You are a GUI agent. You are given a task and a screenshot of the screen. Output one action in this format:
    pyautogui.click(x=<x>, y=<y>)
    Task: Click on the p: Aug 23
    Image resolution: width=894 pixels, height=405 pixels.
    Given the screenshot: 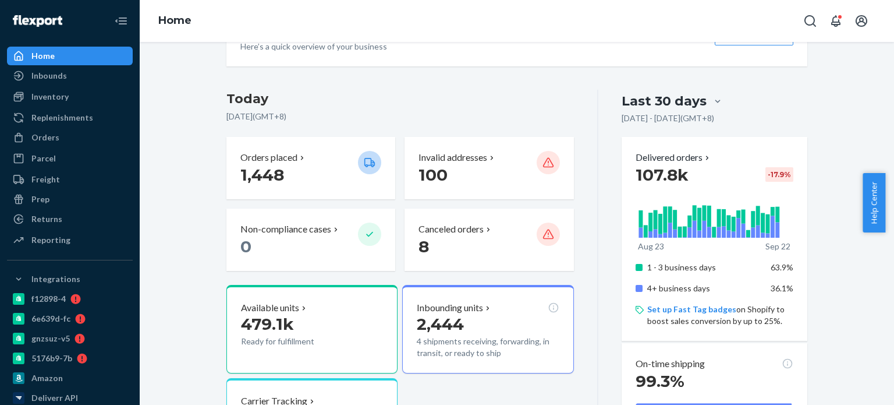 What is the action you would take?
    pyautogui.click(x=651, y=246)
    